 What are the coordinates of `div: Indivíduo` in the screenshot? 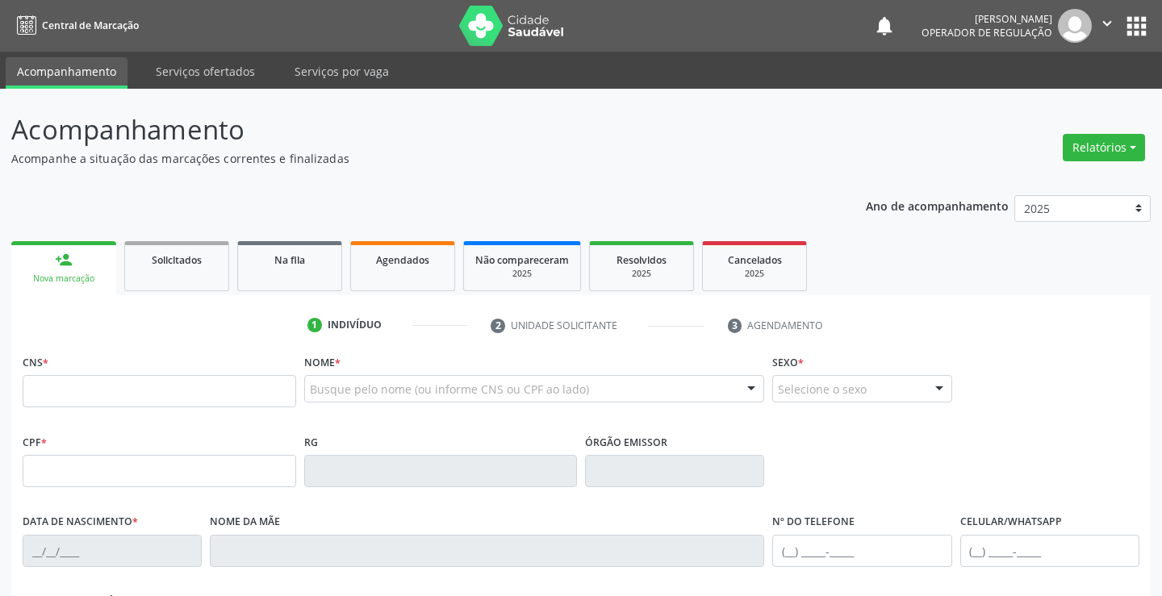 It's located at (354, 325).